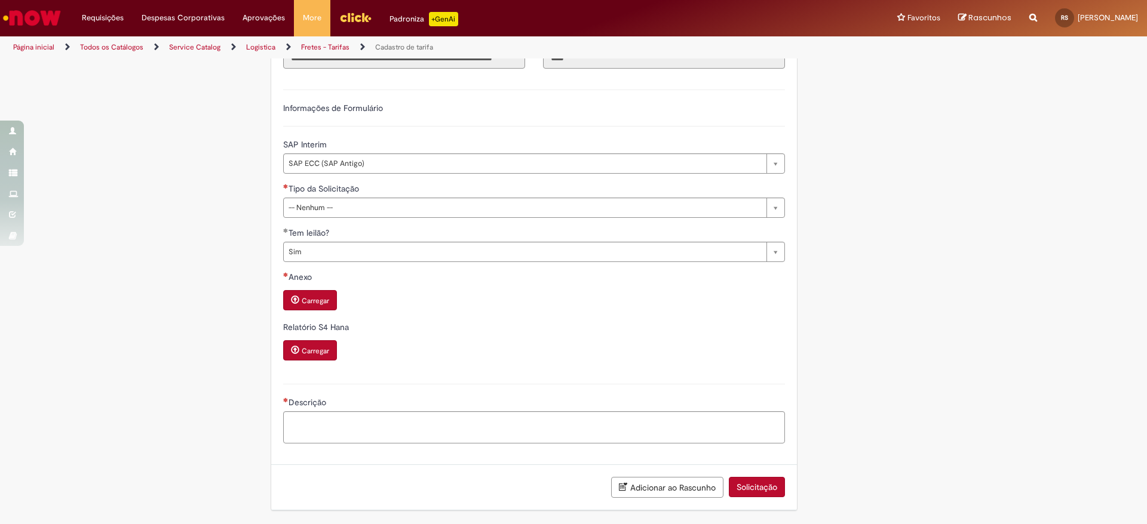 This screenshot has height=524, width=1147. I want to click on a: Service Catalog, so click(195, 47).